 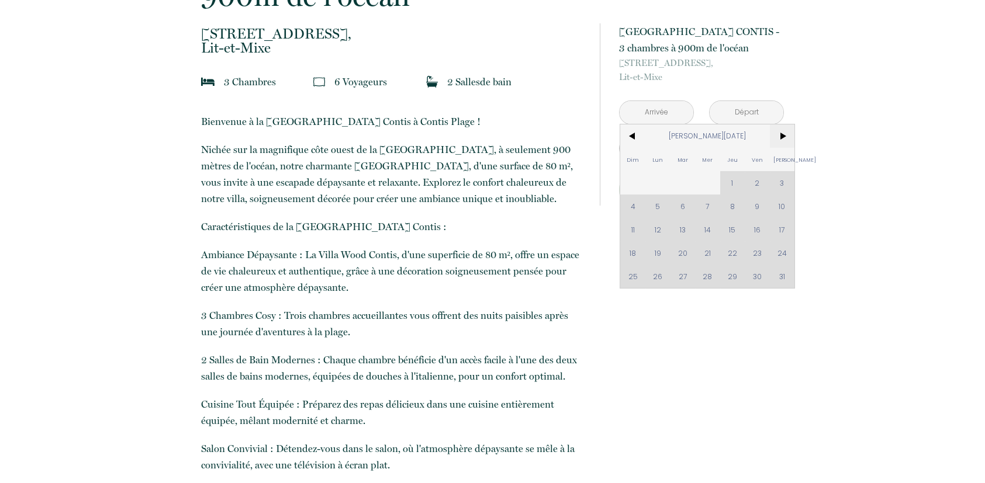 What do you see at coordinates (707, 160) in the screenshot?
I see `span: Mer` at bounding box center [707, 160].